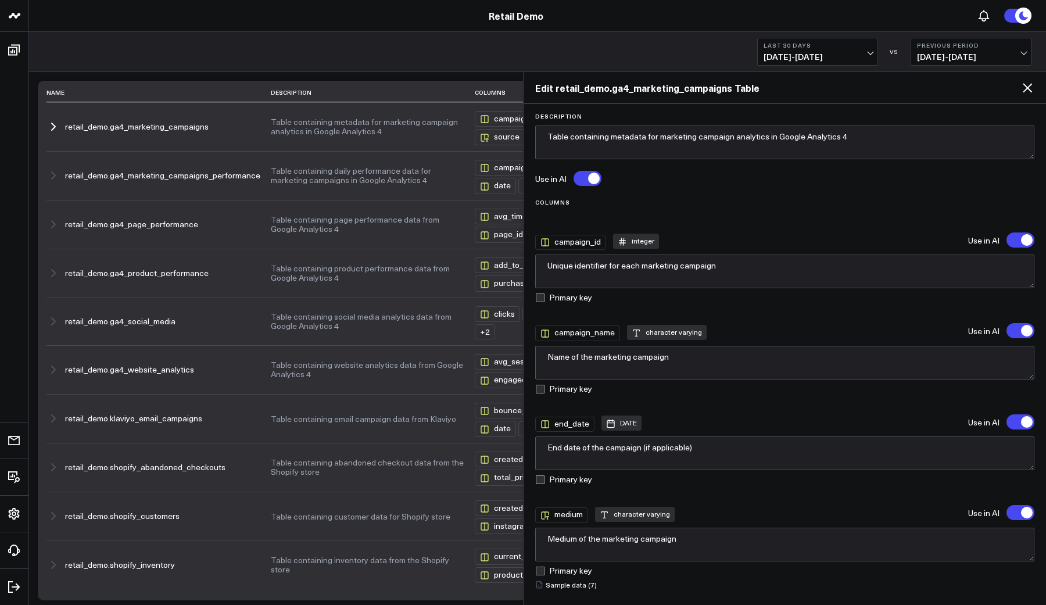  Describe the element at coordinates (785, 142) in the screenshot. I see `textarea: Table containing metadata for marketing campaign analytics in Google Analytics 4` at that location.